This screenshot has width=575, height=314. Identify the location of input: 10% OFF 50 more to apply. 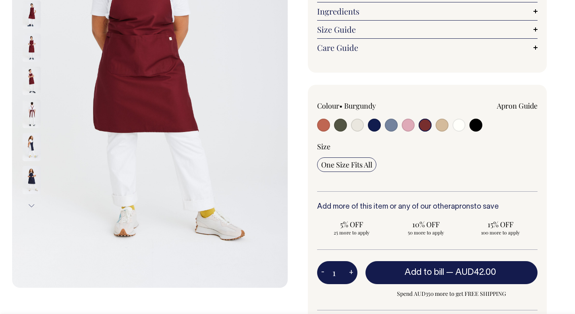
(426, 227).